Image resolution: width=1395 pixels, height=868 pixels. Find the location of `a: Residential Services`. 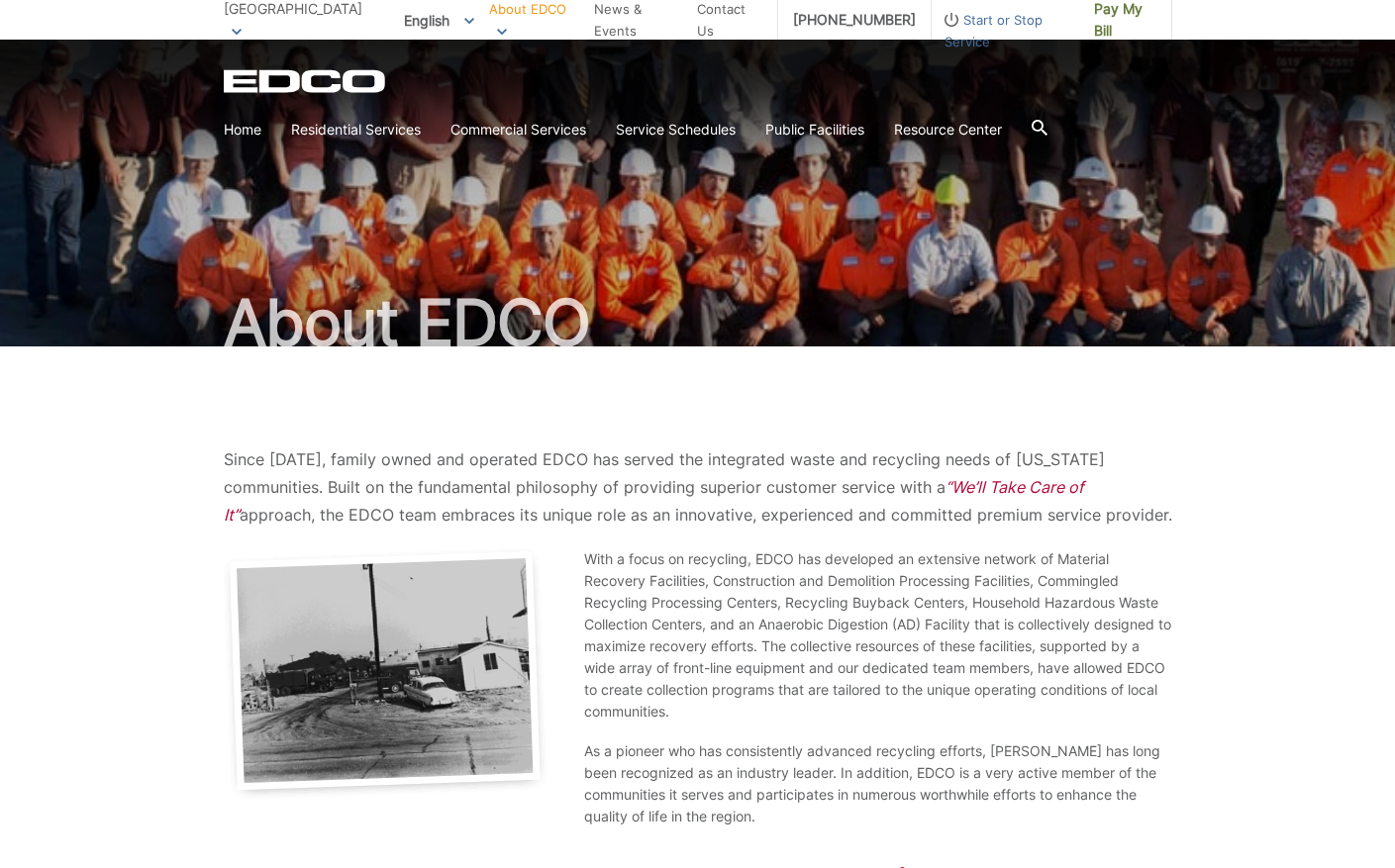

a: Residential Services is located at coordinates (356, 130).